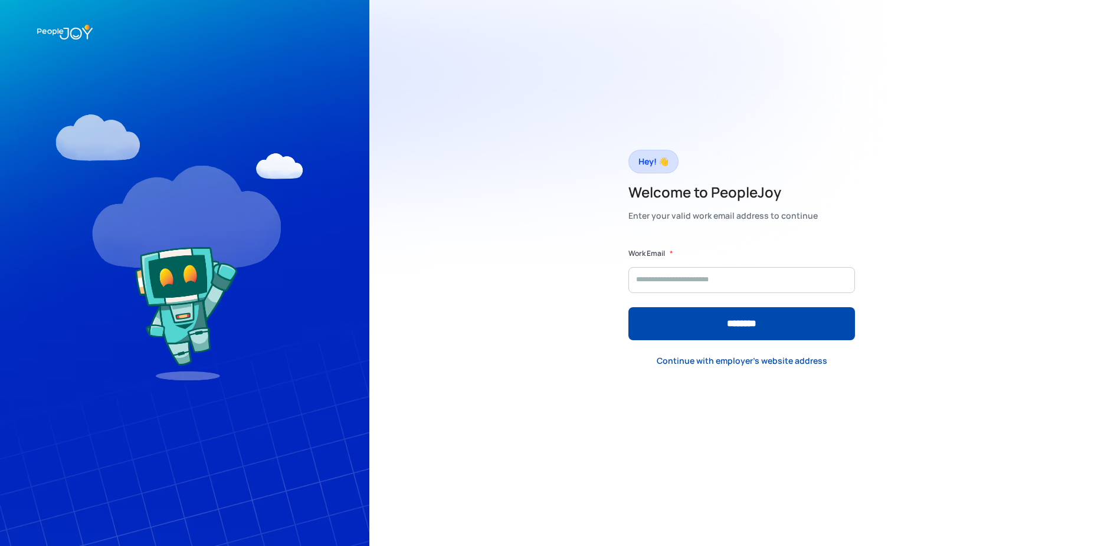 The height and width of the screenshot is (546, 1114). Describe the element at coordinates (723, 192) in the screenshot. I see `h2: Welcome to PeopleJoy` at that location.